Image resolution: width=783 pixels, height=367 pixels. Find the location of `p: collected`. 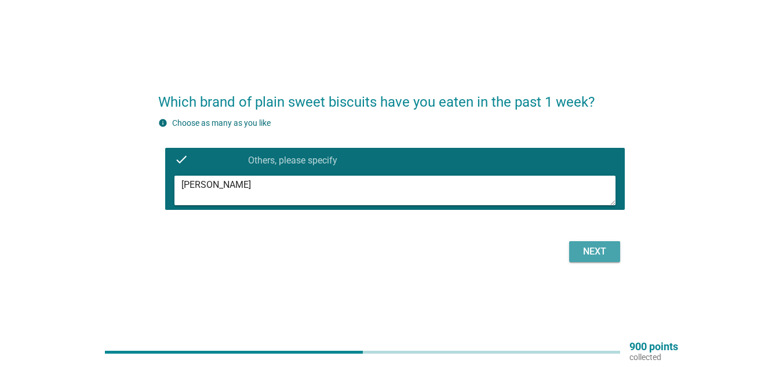

p: collected is located at coordinates (654, 357).